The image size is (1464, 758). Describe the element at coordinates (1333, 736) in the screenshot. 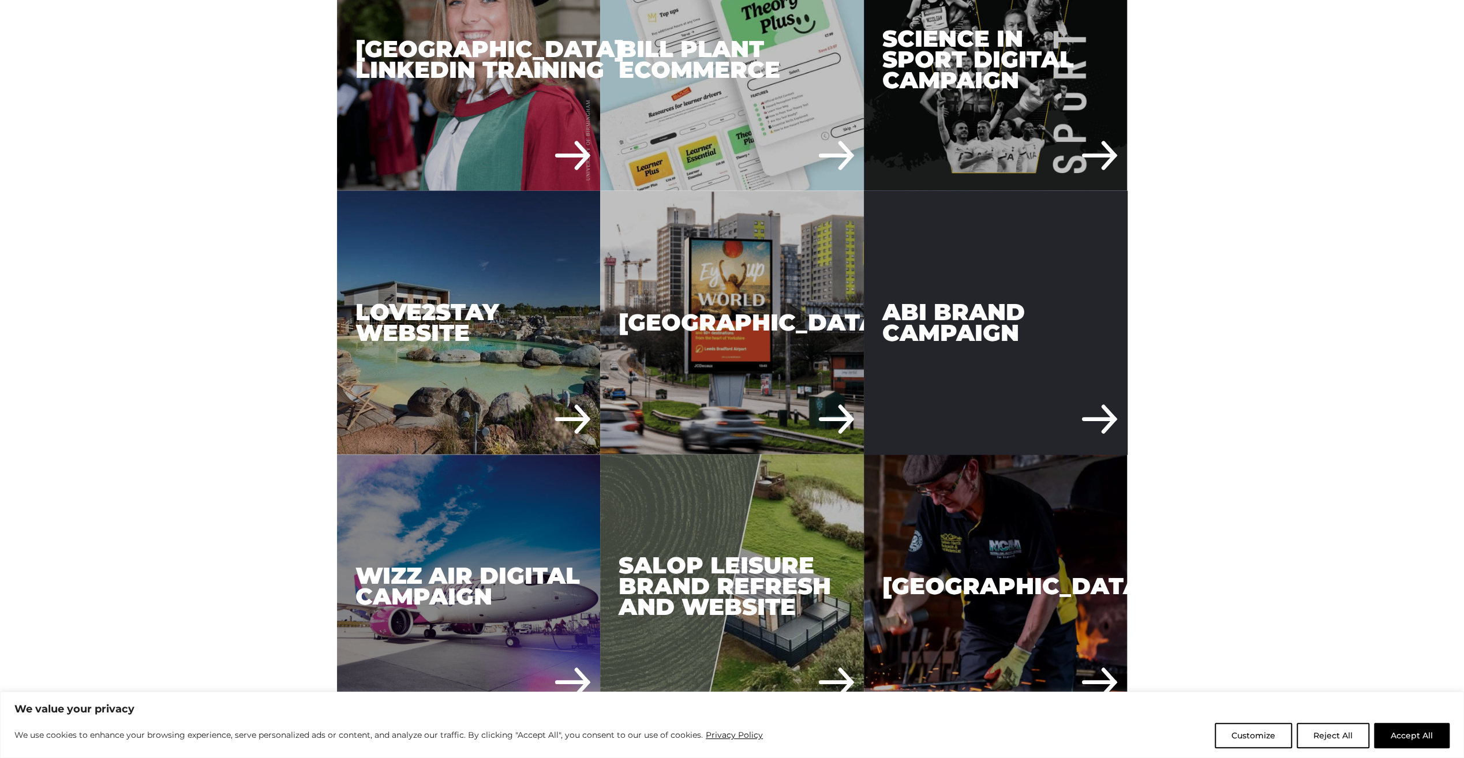

I see `button: Reject All` at that location.